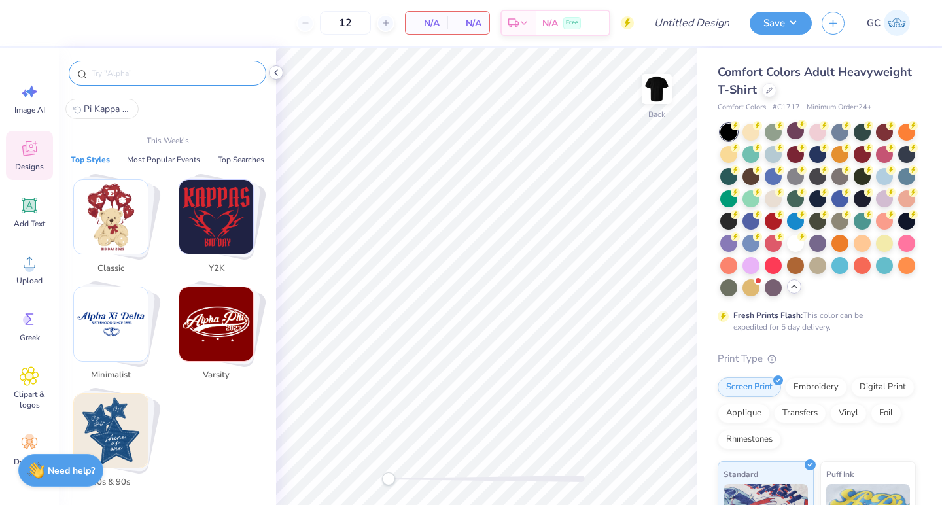 Image resolution: width=942 pixels, height=505 pixels. What do you see at coordinates (897, 23) in the screenshot?
I see `img: Gracyn Cantrell` at bounding box center [897, 23].